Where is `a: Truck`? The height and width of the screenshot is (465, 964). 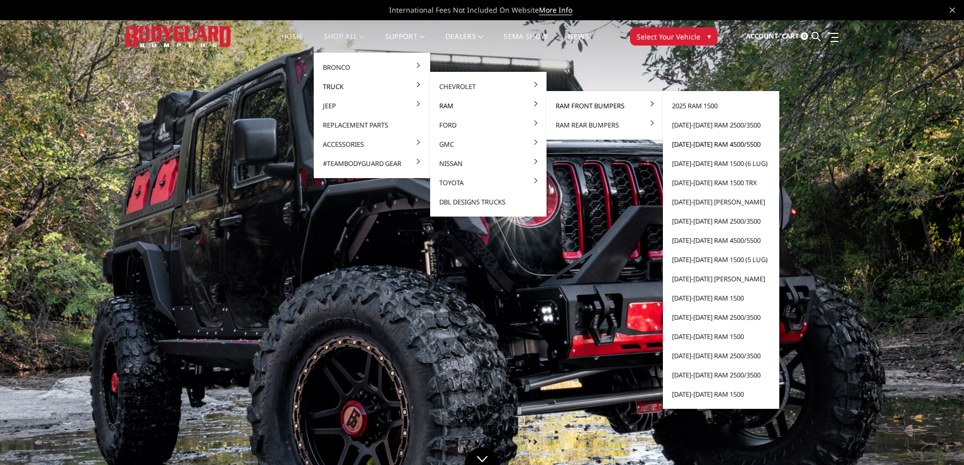
a: Truck is located at coordinates (372, 87).